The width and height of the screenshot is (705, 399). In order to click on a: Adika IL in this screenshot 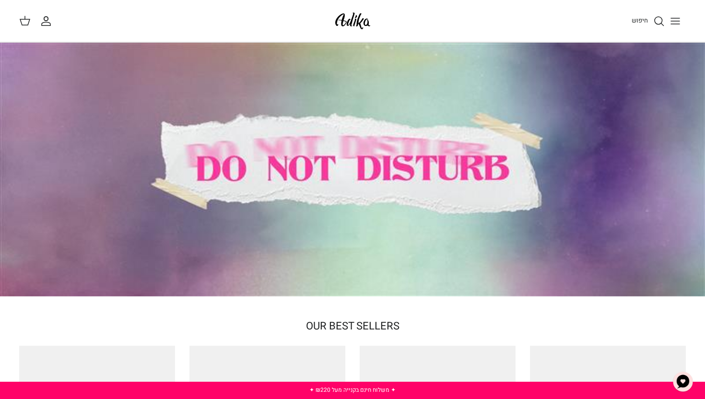, I will do `click(353, 21)`.